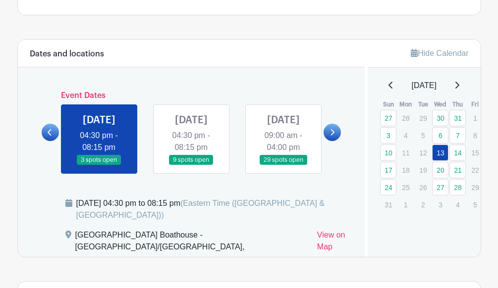 The height and width of the screenshot is (288, 498). Describe the element at coordinates (440, 153) in the screenshot. I see `a: 13` at that location.